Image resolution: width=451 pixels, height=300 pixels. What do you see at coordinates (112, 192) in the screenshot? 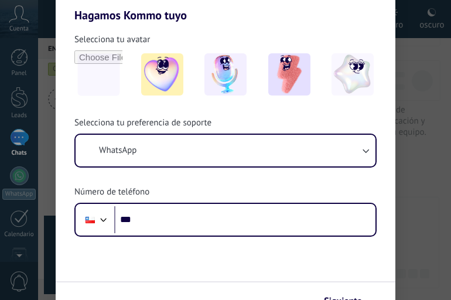
I see `span: Número de teléfono` at bounding box center [112, 192].